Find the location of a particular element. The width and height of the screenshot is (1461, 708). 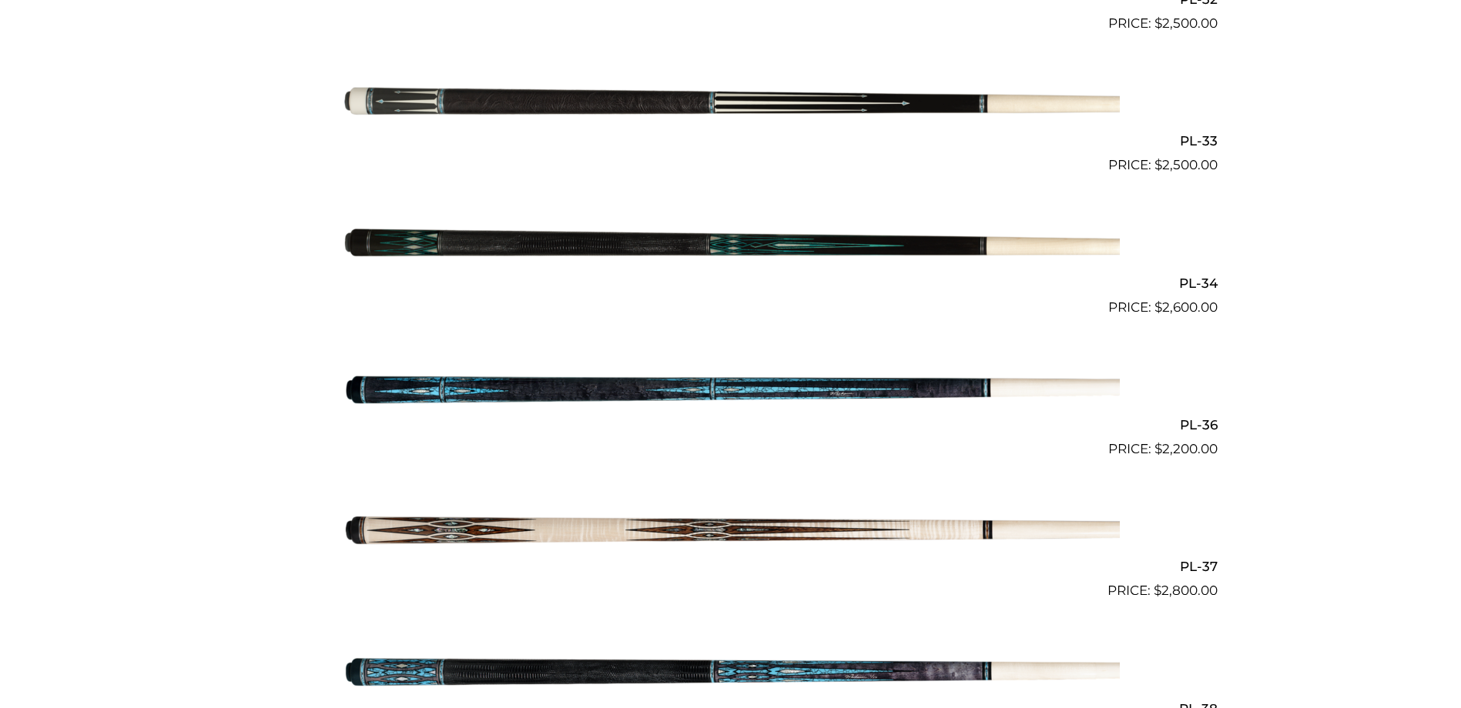

h2: PL-37 is located at coordinates (731, 567).